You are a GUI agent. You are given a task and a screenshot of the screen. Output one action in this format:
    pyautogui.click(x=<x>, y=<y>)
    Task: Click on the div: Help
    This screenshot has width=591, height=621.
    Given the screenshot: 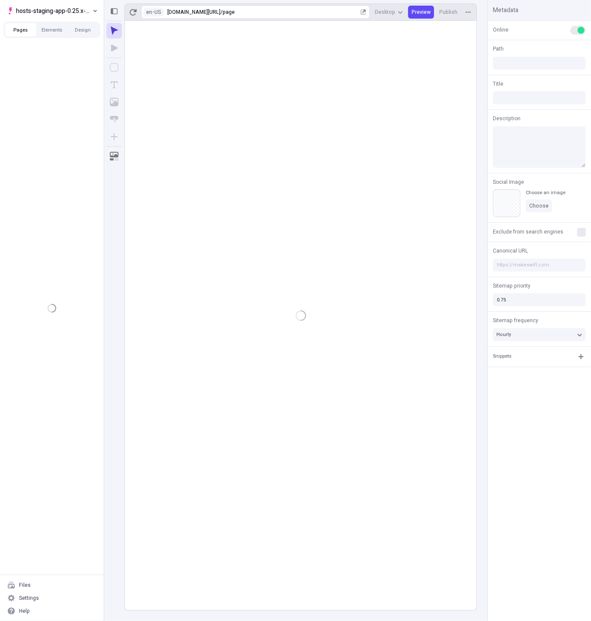 What is the action you would take?
    pyautogui.click(x=24, y=611)
    